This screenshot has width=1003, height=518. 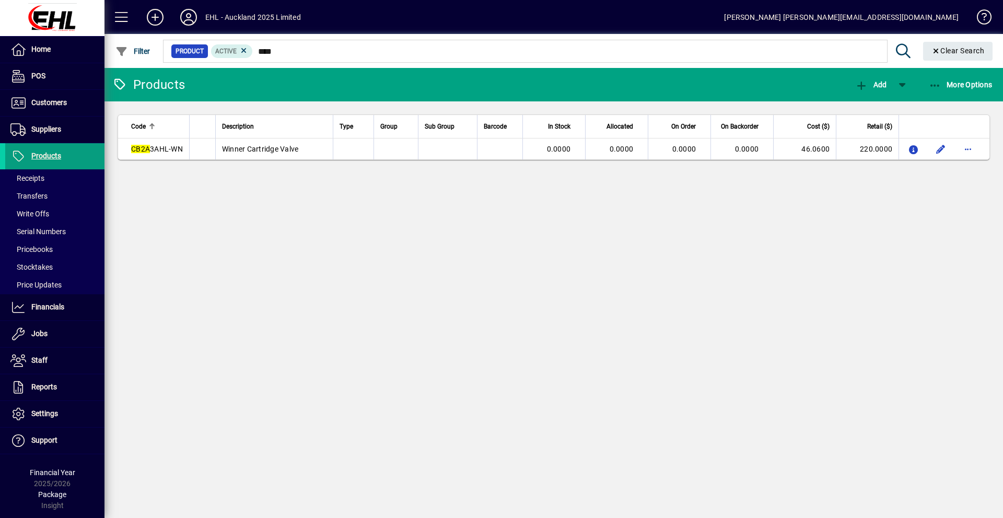 What do you see at coordinates (346, 126) in the screenshot?
I see `span: Type` at bounding box center [346, 126].